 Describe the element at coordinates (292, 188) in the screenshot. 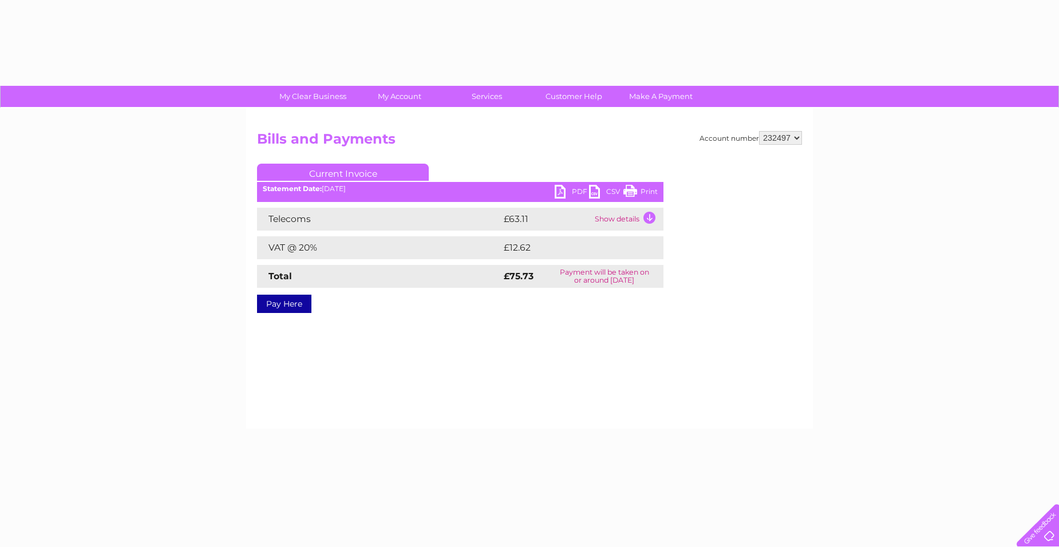

I see `b: Statement Date:` at that location.